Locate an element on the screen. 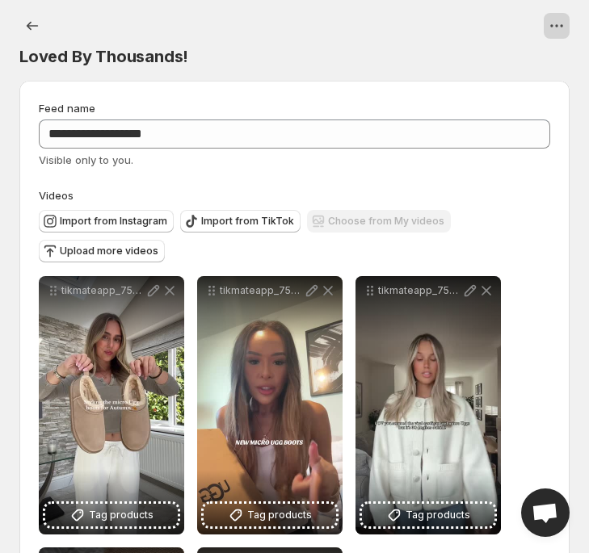 Image resolution: width=589 pixels, height=553 pixels. button: Import from TikTok is located at coordinates (240, 221).